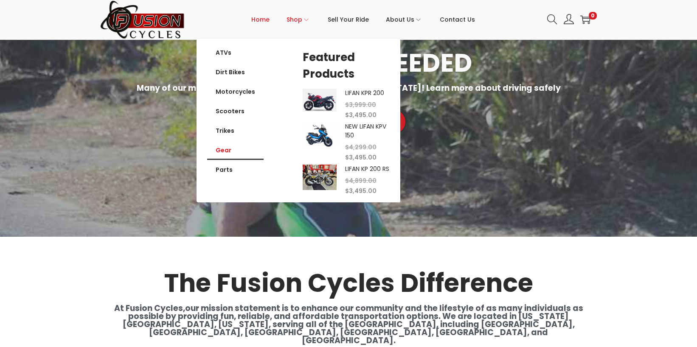 The image size is (697, 347). I want to click on a: Sell Your Ride, so click(348, 20).